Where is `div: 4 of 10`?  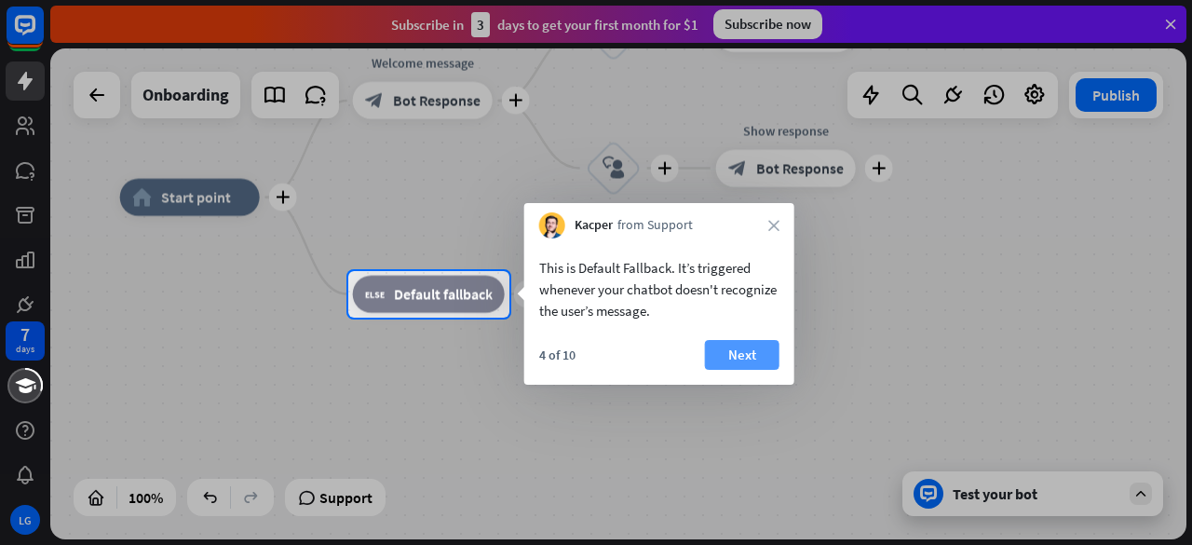 div: 4 of 10 is located at coordinates (557, 355).